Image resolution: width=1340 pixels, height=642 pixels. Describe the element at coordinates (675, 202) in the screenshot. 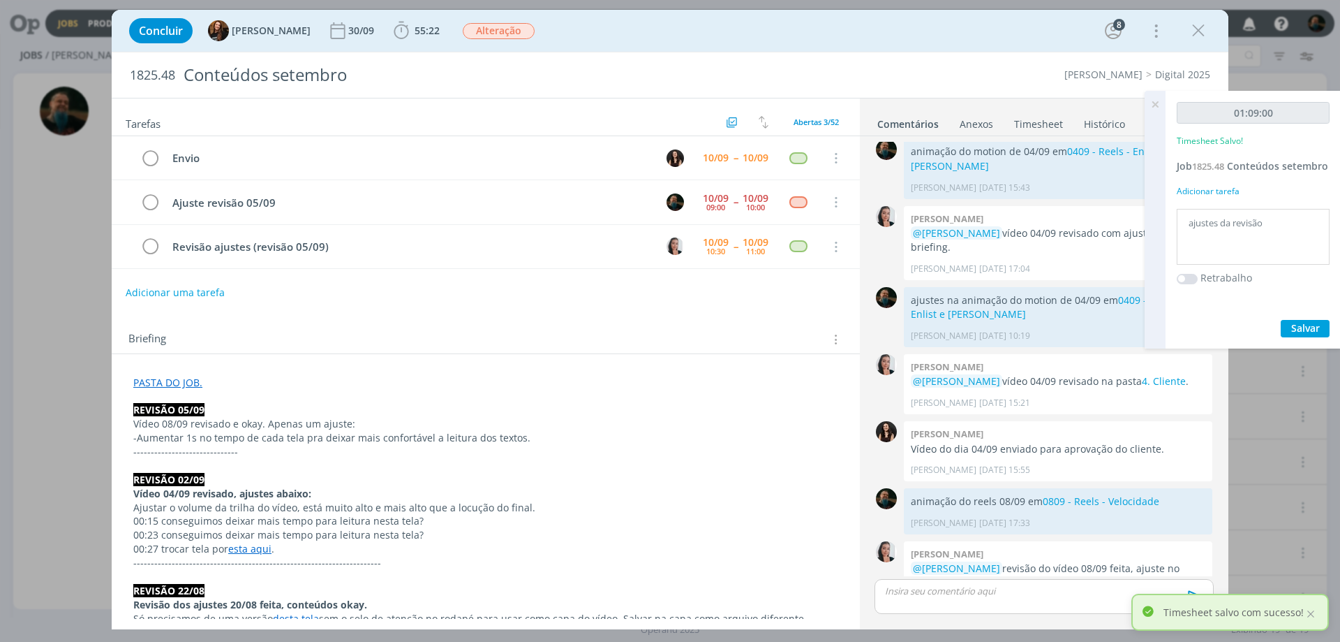

I see `button: M` at that location.